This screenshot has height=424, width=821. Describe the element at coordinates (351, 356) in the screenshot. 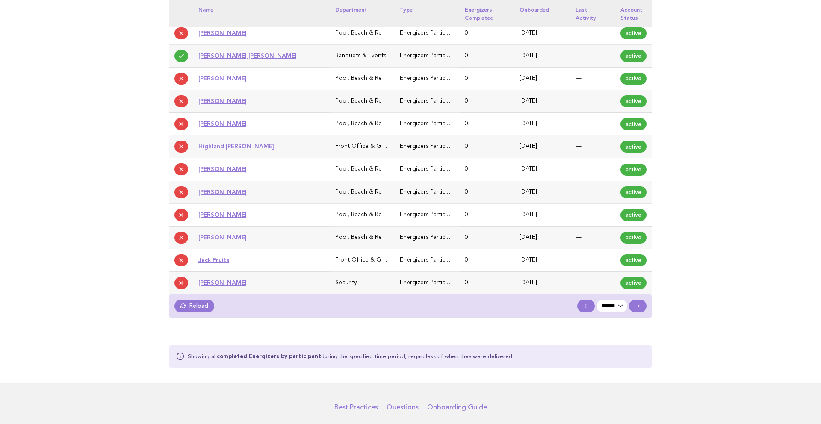

I see `p: Showing all during the specified time period, regardless of when they were delivered.` at that location.